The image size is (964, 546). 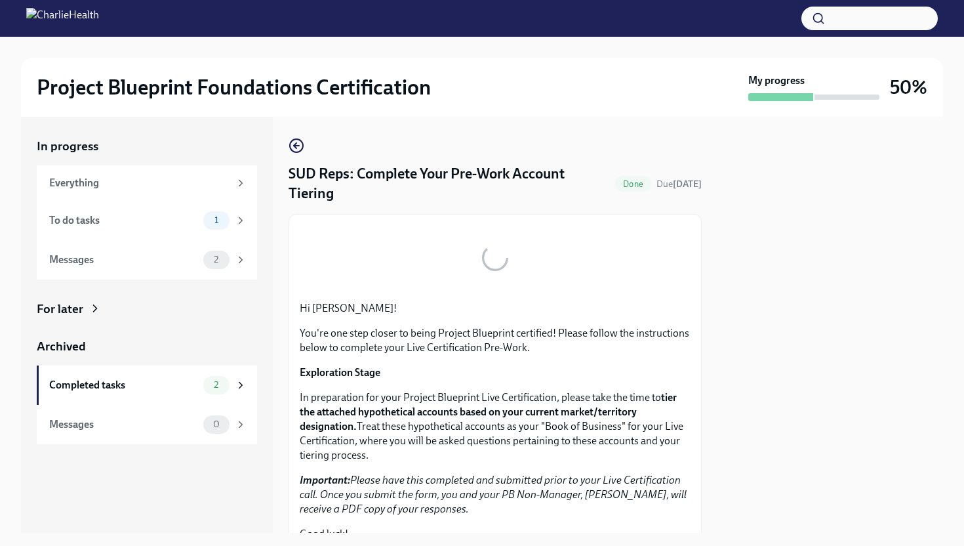 What do you see at coordinates (147, 424) in the screenshot?
I see `a: Messages0` at bounding box center [147, 424].